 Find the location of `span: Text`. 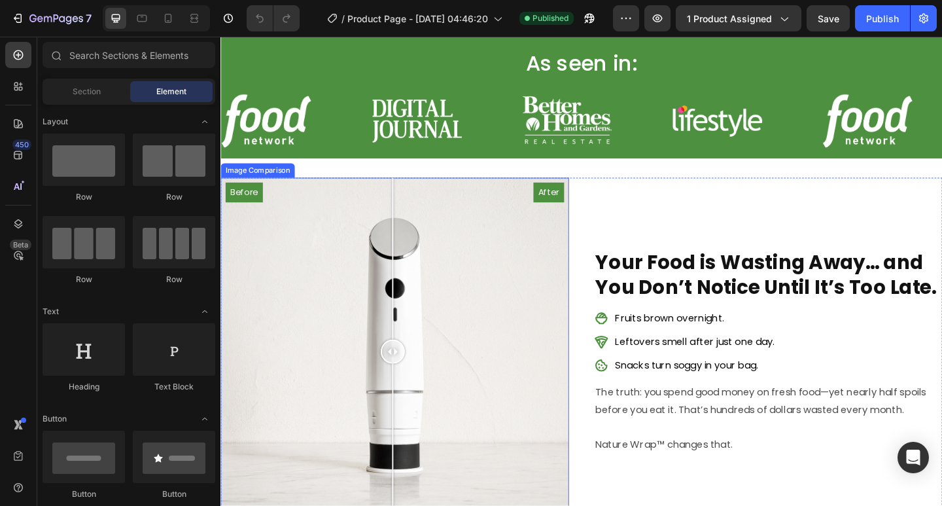

span: Text is located at coordinates (50, 311).